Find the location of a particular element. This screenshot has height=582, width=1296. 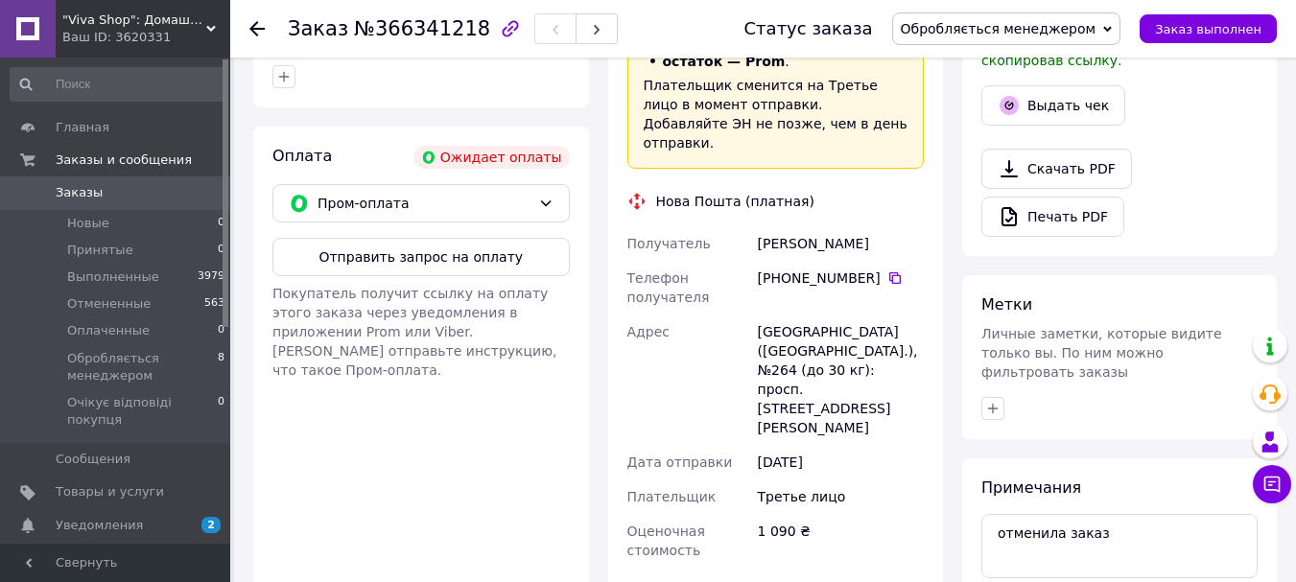

span: Уведомления is located at coordinates (99, 526).